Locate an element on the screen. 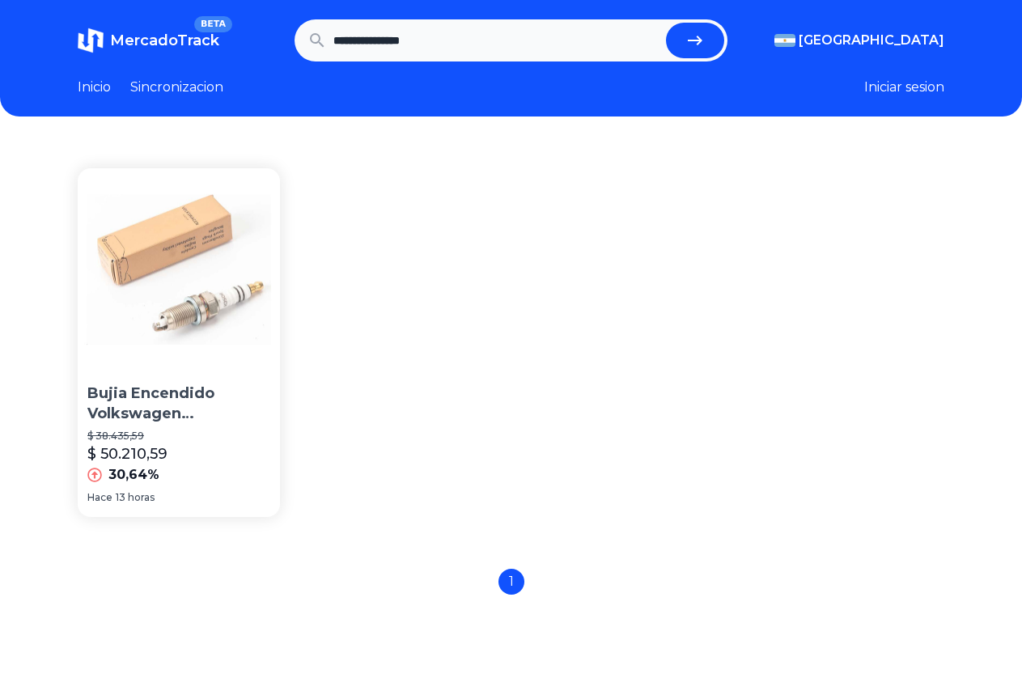  p: $ 50.210,59 is located at coordinates (127, 454).